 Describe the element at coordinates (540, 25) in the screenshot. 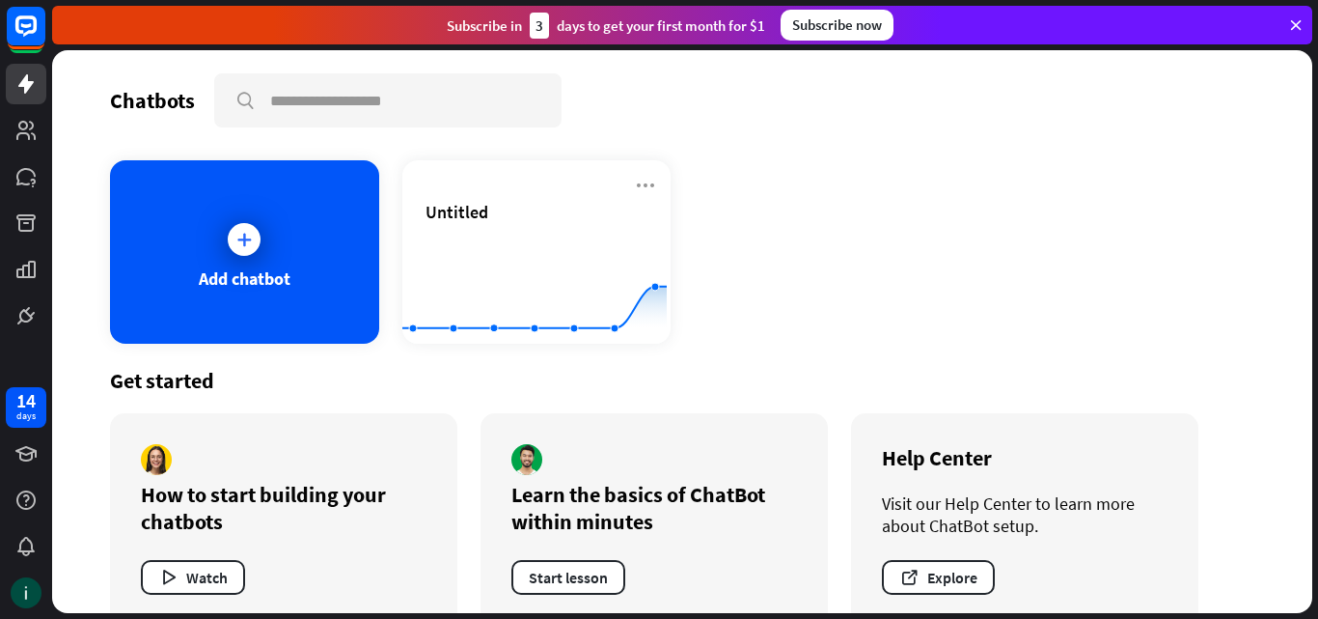

I see `div: 3` at that location.